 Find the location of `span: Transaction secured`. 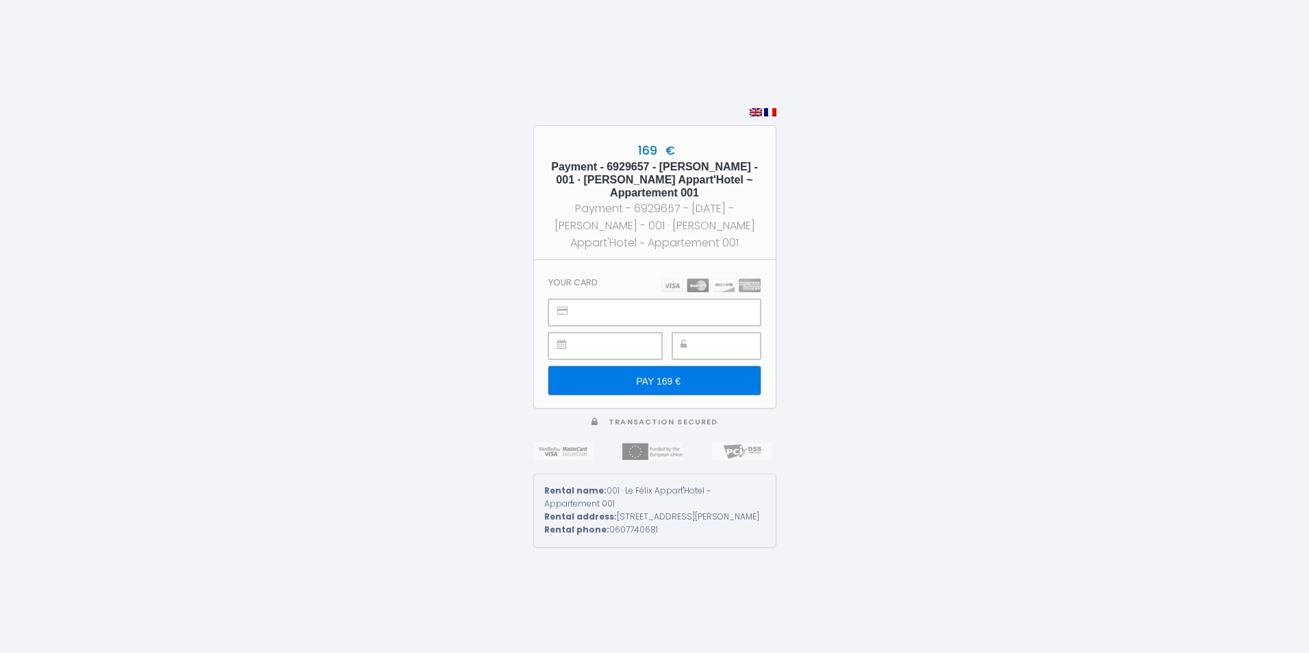

span: Transaction secured is located at coordinates (663, 422).